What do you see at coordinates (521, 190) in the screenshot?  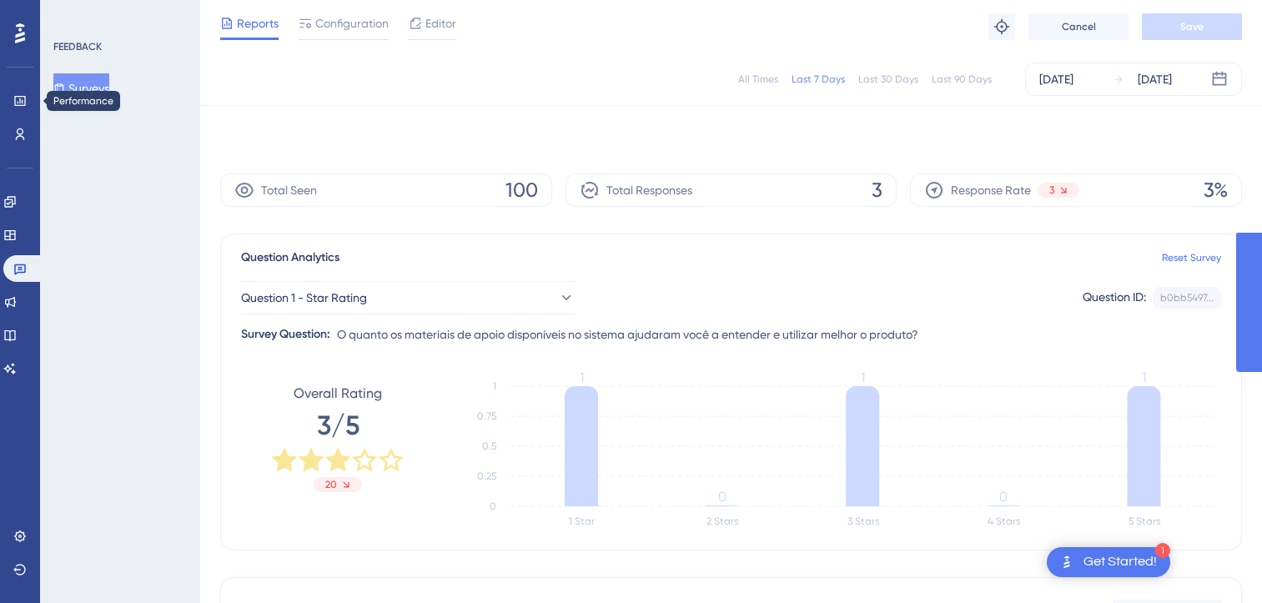 I see `span: 100` at bounding box center [521, 190].